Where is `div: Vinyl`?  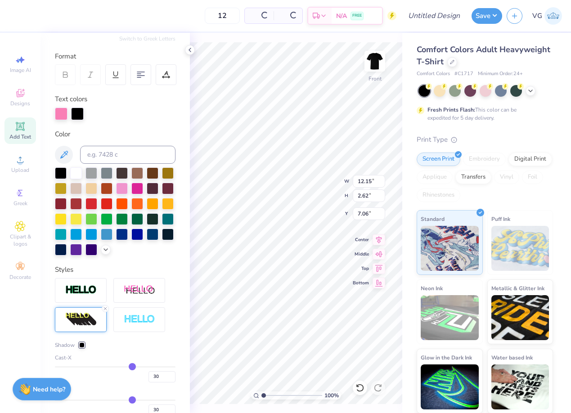
div: Vinyl is located at coordinates (506, 177).